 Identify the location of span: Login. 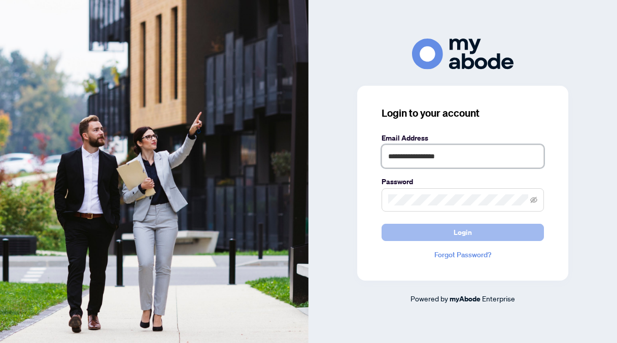
(462, 232).